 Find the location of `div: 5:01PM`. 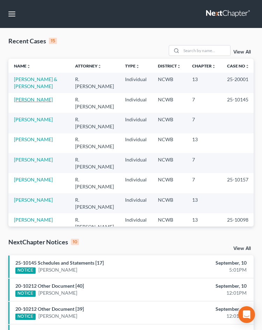

div: 5:01PM is located at coordinates (210, 270).